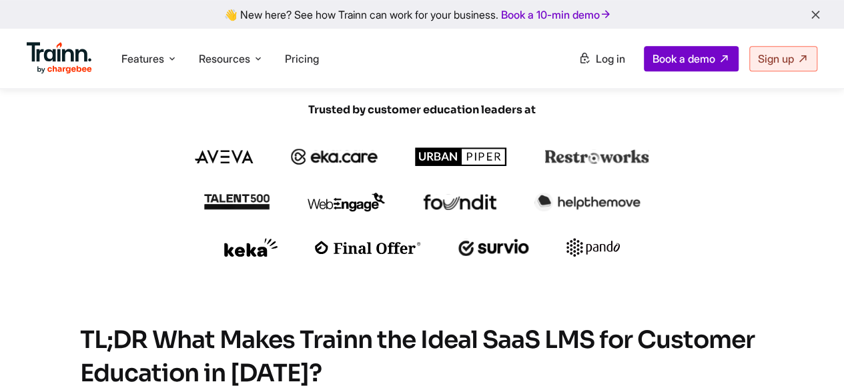 This screenshot has width=844, height=390. Describe the element at coordinates (302, 59) in the screenshot. I see `span: Pricing` at that location.